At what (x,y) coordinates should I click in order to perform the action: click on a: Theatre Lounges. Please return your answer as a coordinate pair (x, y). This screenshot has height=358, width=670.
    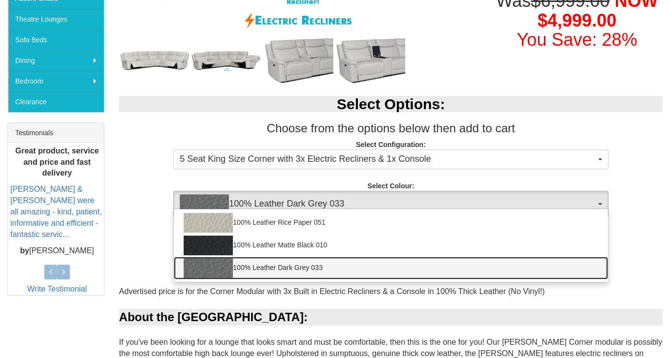
    Looking at the image, I should click on (56, 19).